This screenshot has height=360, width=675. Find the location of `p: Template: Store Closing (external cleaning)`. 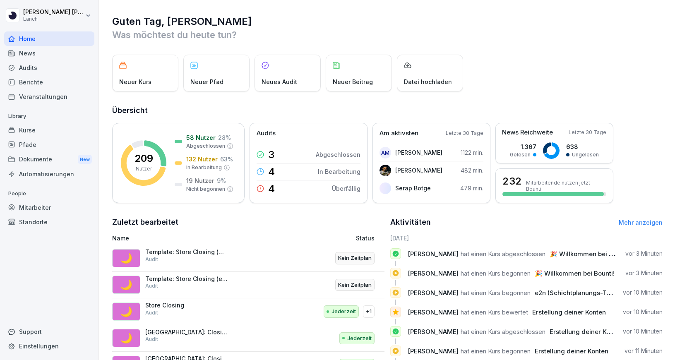

p: Template: Store Closing (external cleaning) is located at coordinates (187, 279).